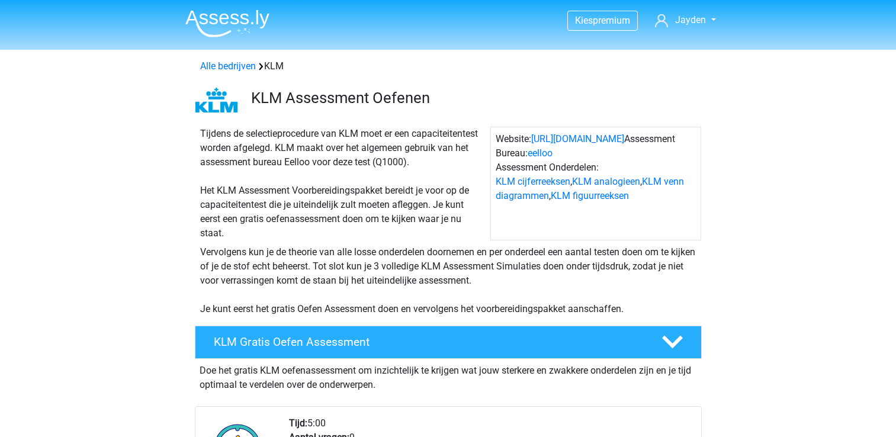  Describe the element at coordinates (685, 20) in the screenshot. I see `a: Jayden` at that location.